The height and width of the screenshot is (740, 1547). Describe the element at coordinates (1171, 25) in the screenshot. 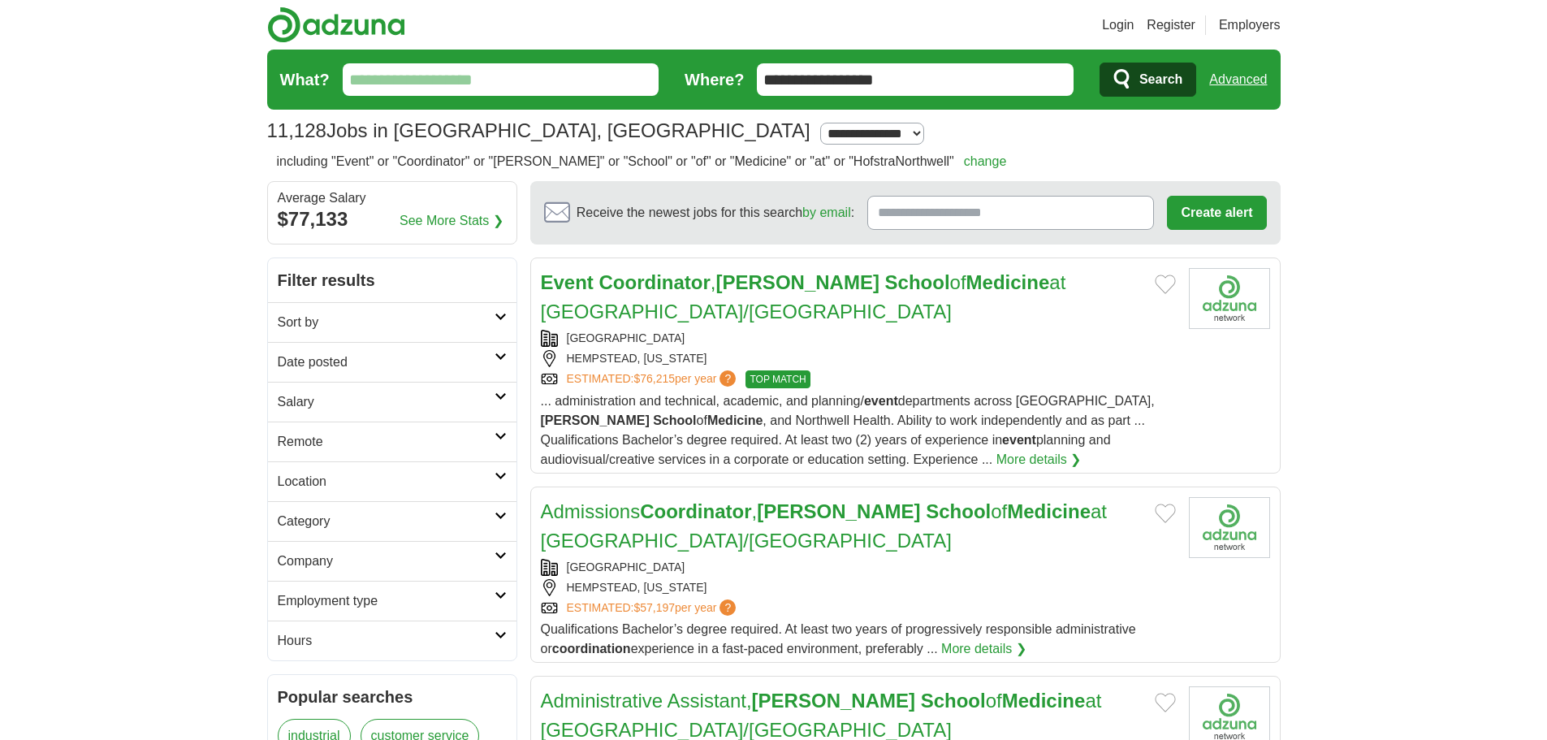

I see `a: Register` at that location.